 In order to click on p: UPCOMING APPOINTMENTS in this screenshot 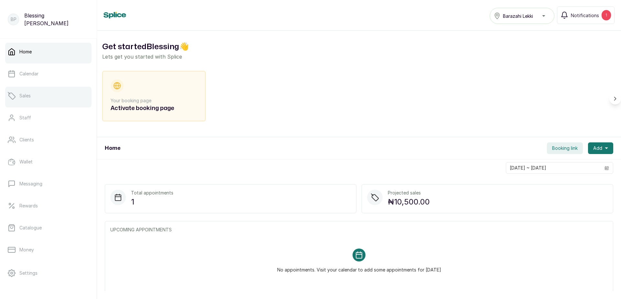, I will do `click(359, 230)`.